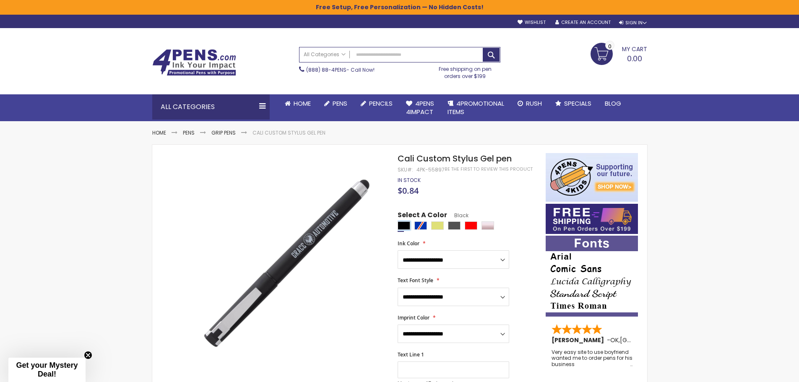 The image size is (799, 382). What do you see at coordinates (534, 103) in the screenshot?
I see `span: Rush` at bounding box center [534, 103].